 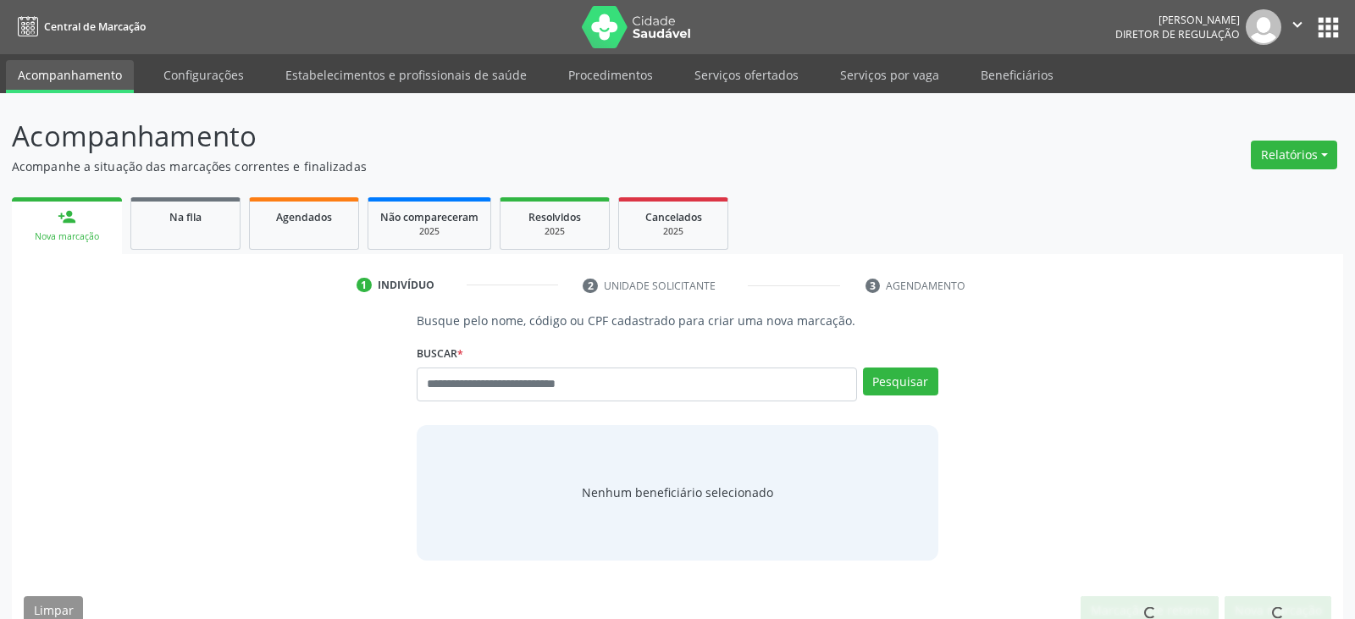 I want to click on a: Central de Marcação, so click(x=79, y=26).